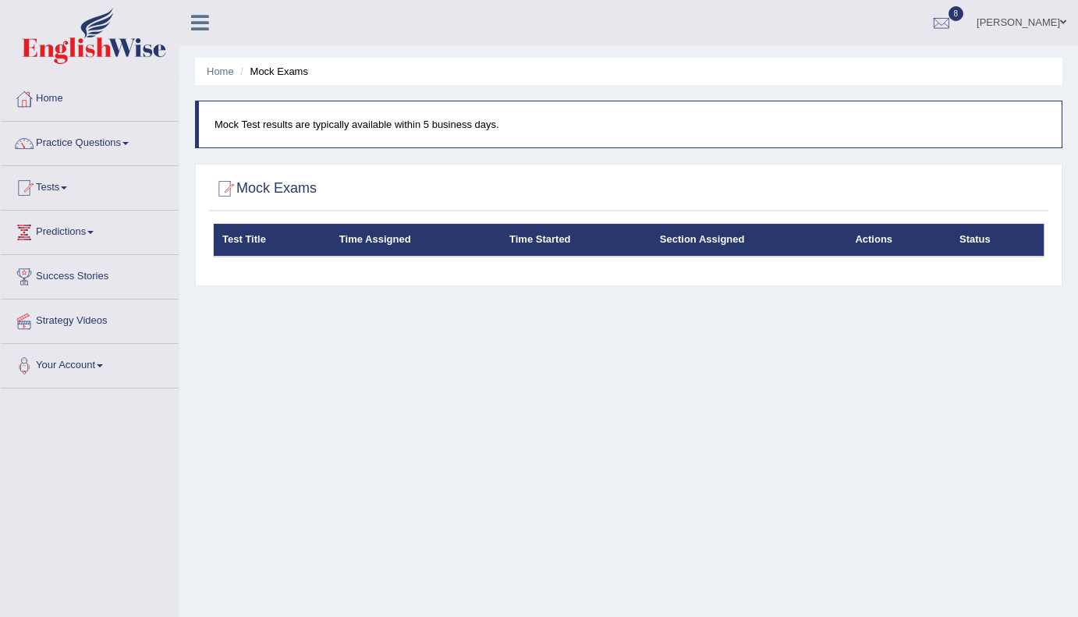 Image resolution: width=1078 pixels, height=617 pixels. Describe the element at coordinates (272, 71) in the screenshot. I see `li: Mock Exams` at that location.